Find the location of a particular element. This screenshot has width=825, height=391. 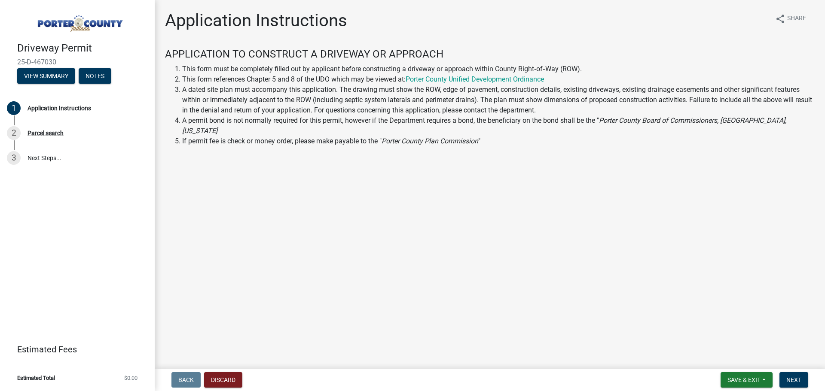

wm-modal-confirm: Notes is located at coordinates (95, 76).